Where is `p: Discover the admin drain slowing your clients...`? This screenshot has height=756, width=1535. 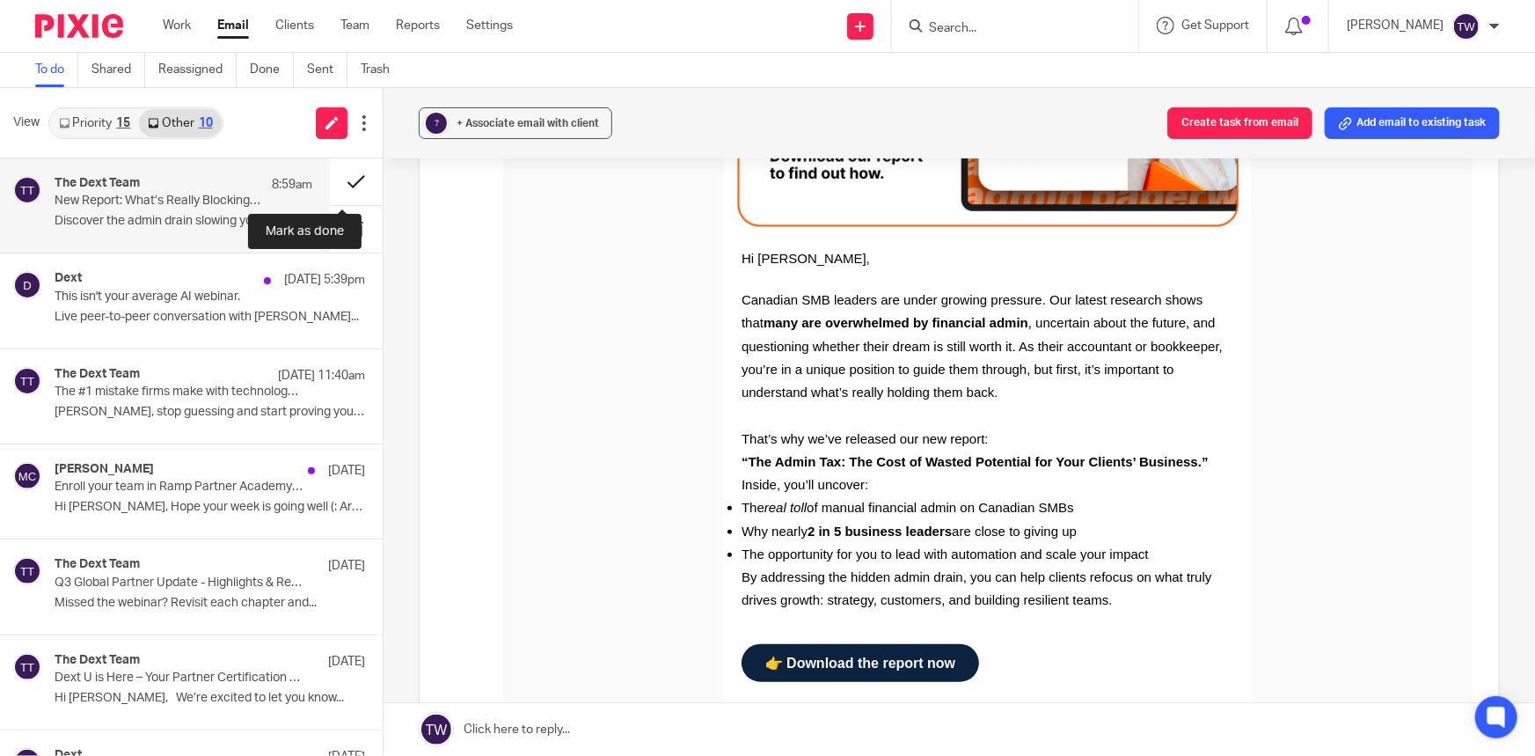 p: Discover the admin drain slowing your clients... is located at coordinates (183, 221).